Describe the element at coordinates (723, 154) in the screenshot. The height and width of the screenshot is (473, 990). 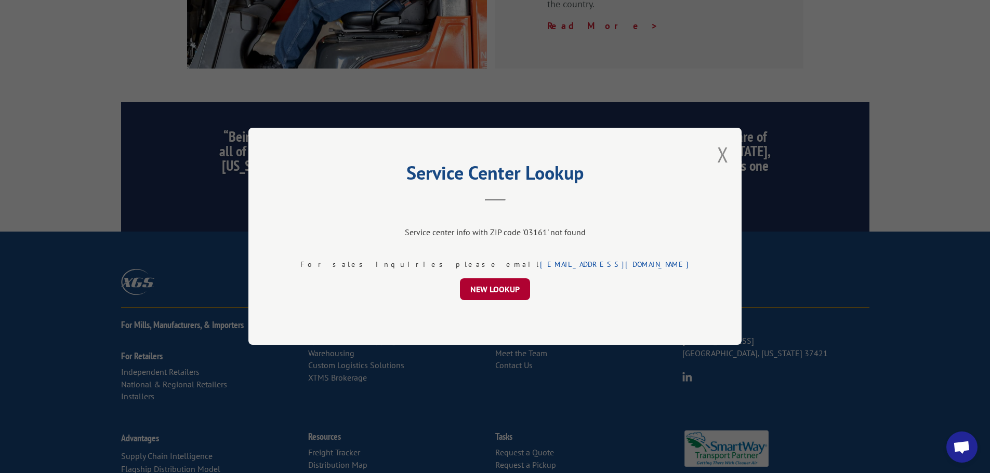
I see `button: Close modal` at that location.